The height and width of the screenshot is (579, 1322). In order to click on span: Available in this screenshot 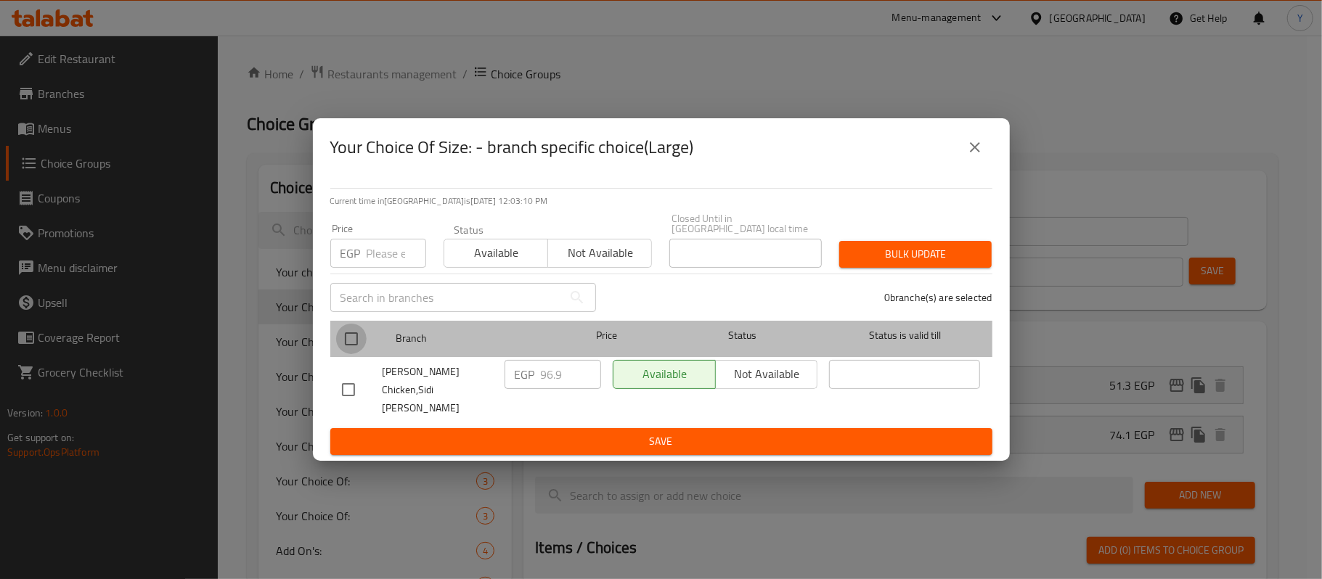, I will do `click(496, 253)`.